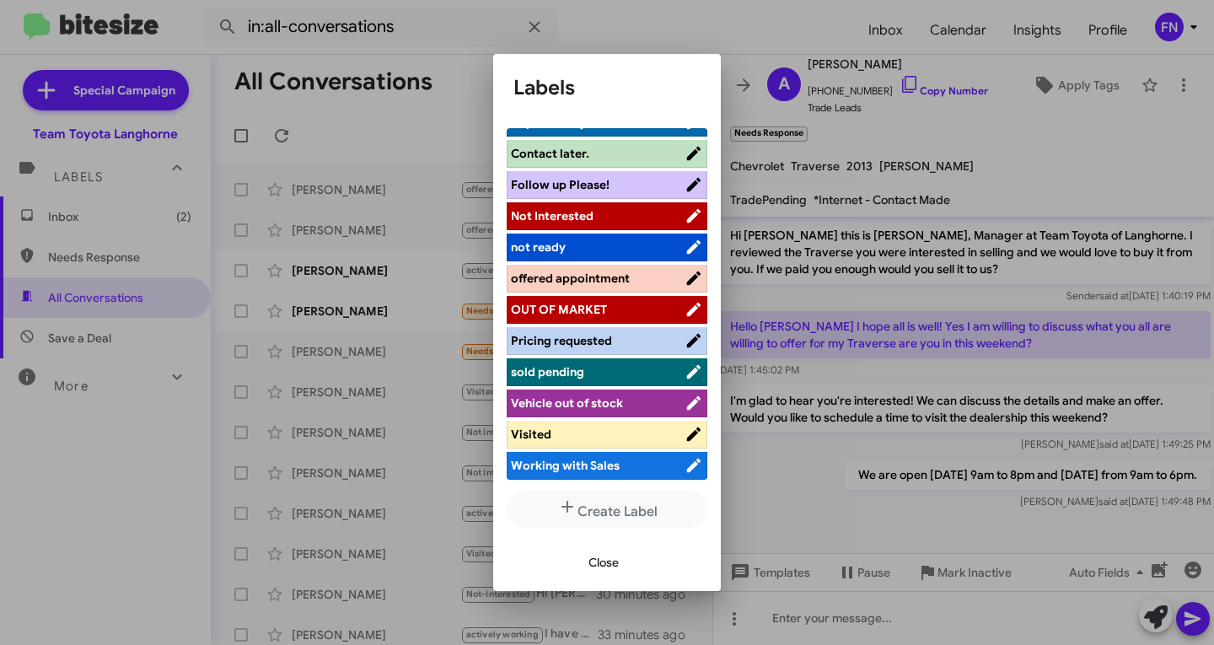 This screenshot has height=645, width=1214. I want to click on span: sold pending, so click(547, 372).